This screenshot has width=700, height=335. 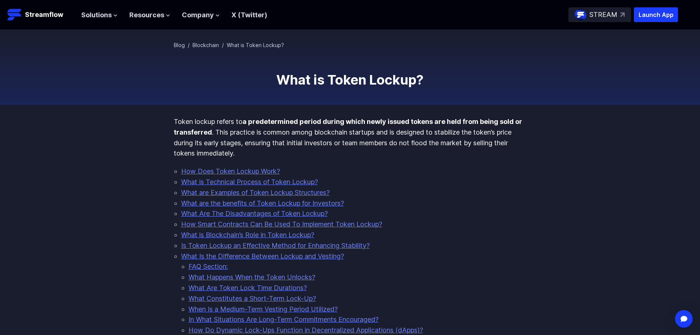 I want to click on a: How Smart Contracts Can Be Used To Implement Token Lockup?, so click(x=282, y=224).